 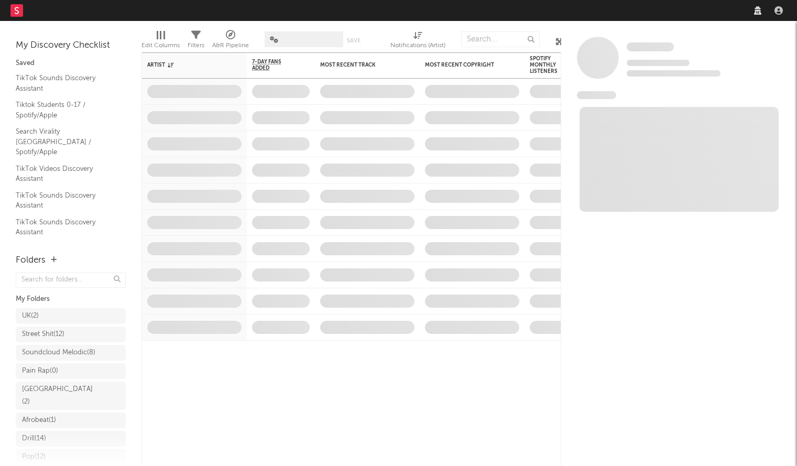 What do you see at coordinates (71, 299) in the screenshot?
I see `div: My Folders` at bounding box center [71, 299].